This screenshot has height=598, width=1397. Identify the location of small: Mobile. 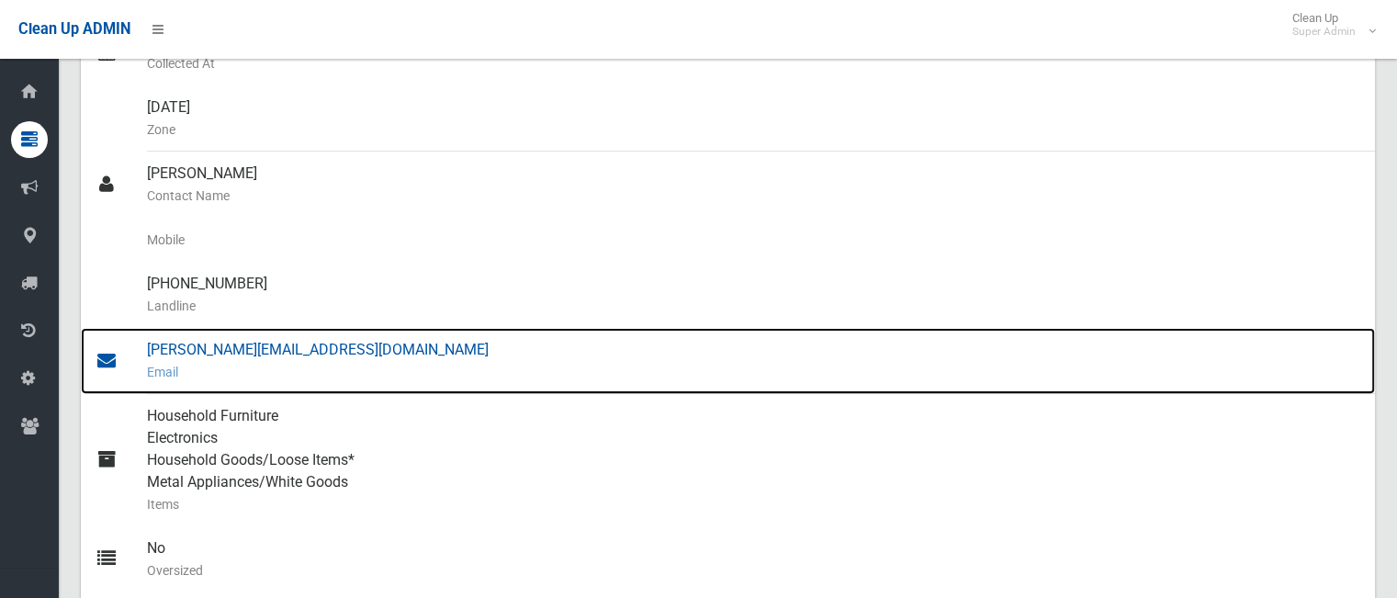
(753, 240).